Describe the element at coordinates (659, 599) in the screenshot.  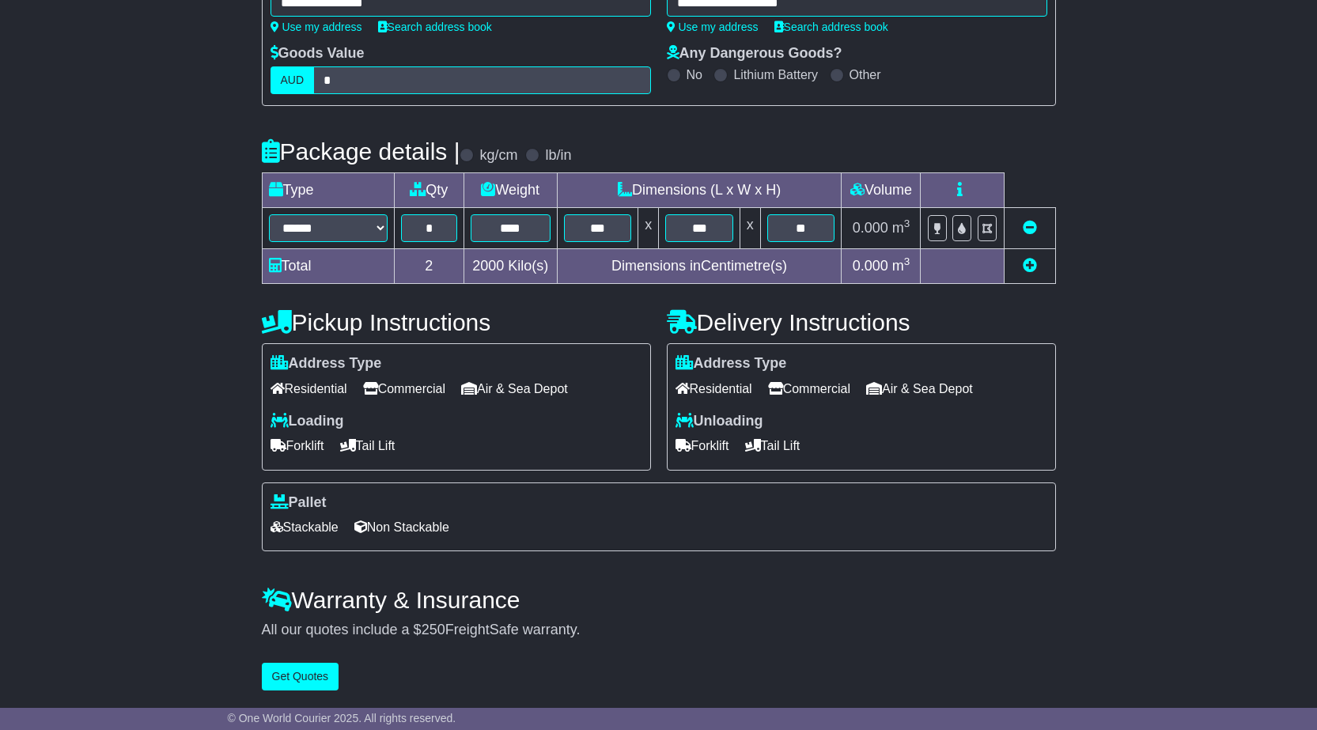
I see `h4: Warranty & Insurance` at that location.